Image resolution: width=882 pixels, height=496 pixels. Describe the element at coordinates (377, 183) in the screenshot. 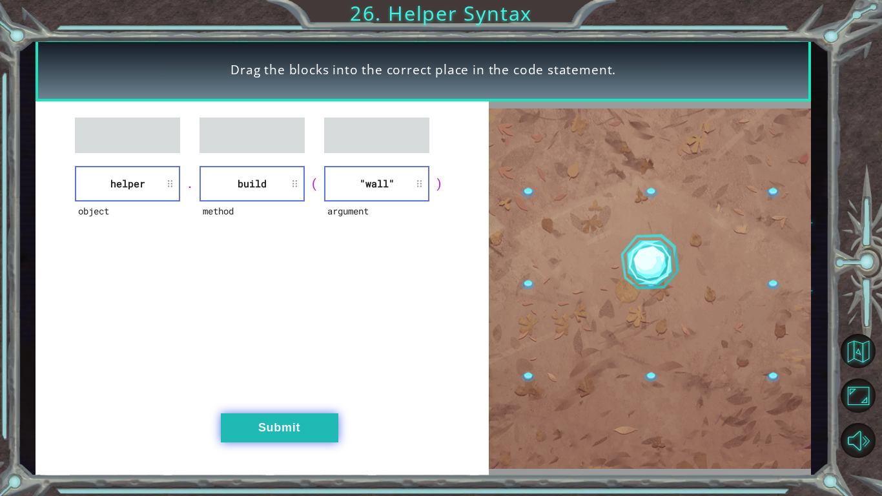

I see `li: "wall"` at that location.